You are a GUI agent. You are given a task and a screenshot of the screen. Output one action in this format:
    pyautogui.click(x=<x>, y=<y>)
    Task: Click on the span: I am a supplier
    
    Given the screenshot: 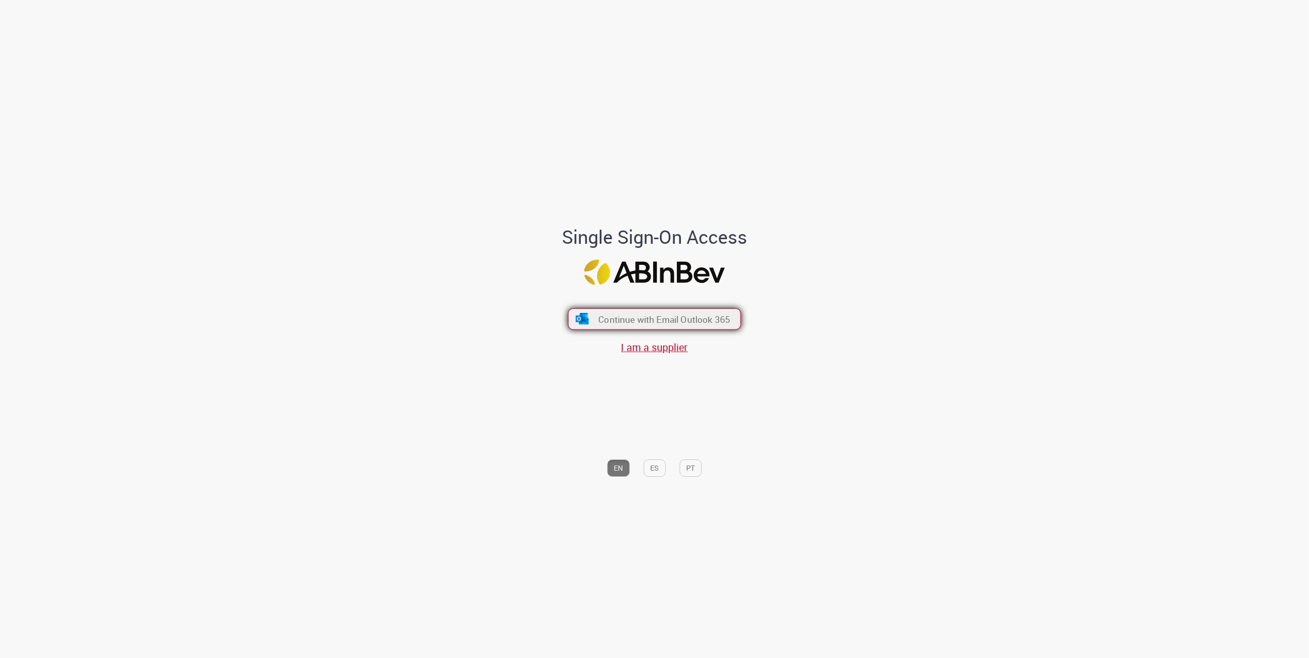 What is the action you would take?
    pyautogui.click(x=655, y=348)
    